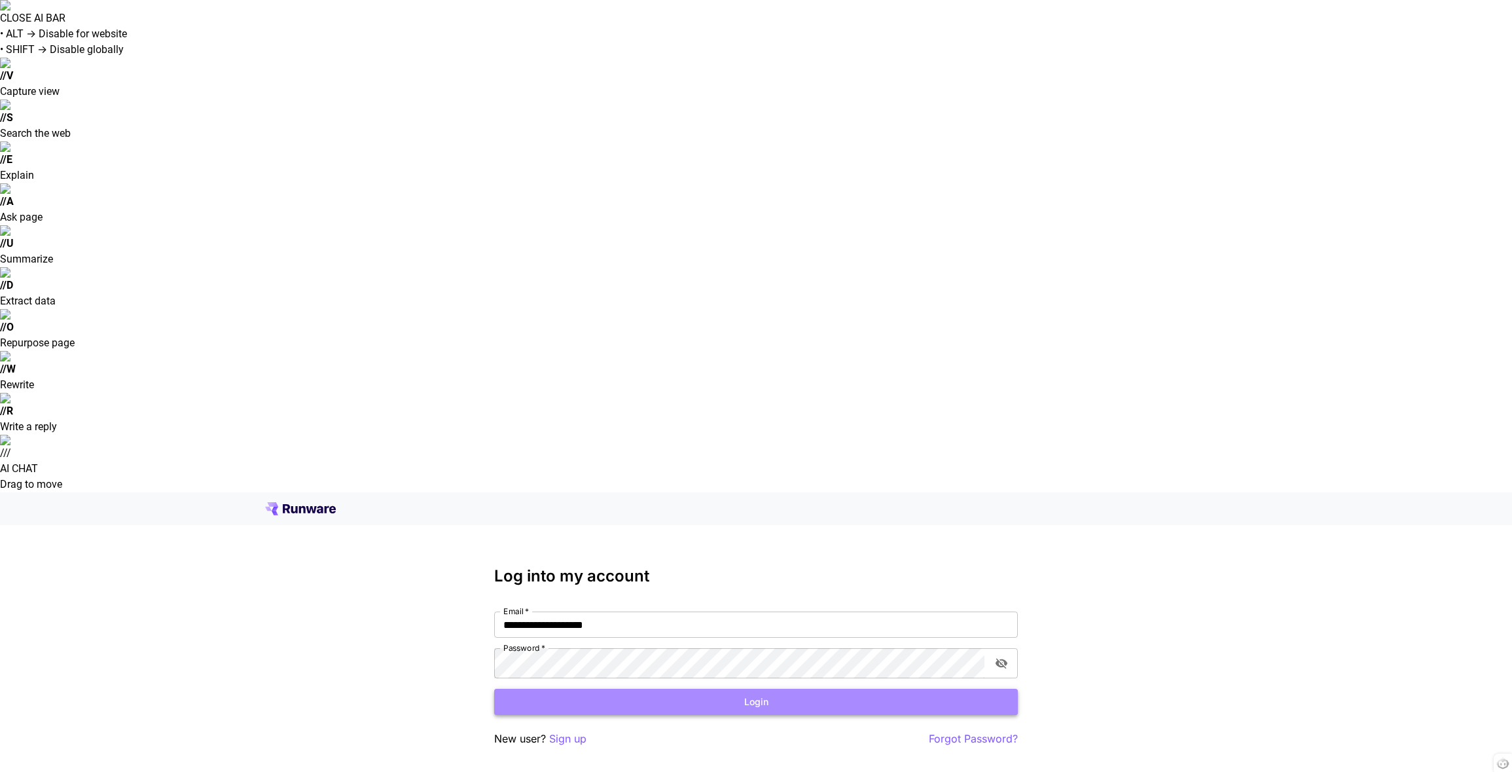 This screenshot has width=1512, height=772. Describe the element at coordinates (516, 611) in the screenshot. I see `label: Email` at that location.